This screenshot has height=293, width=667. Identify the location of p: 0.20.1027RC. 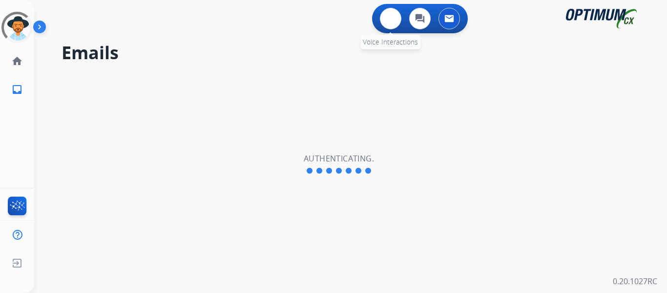
(635, 281).